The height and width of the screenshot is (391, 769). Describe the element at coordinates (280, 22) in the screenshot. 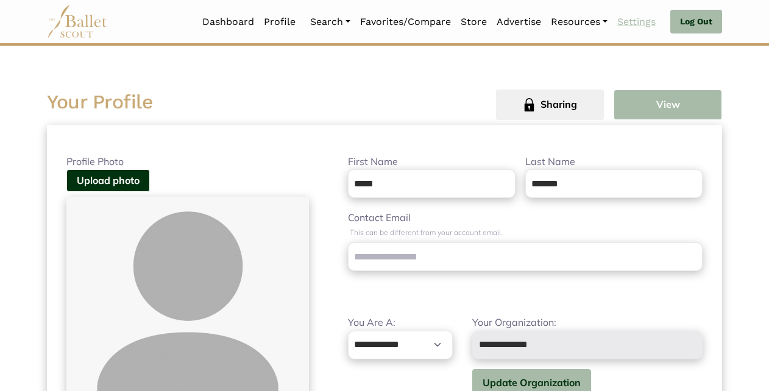

I see `a: Profile` at that location.